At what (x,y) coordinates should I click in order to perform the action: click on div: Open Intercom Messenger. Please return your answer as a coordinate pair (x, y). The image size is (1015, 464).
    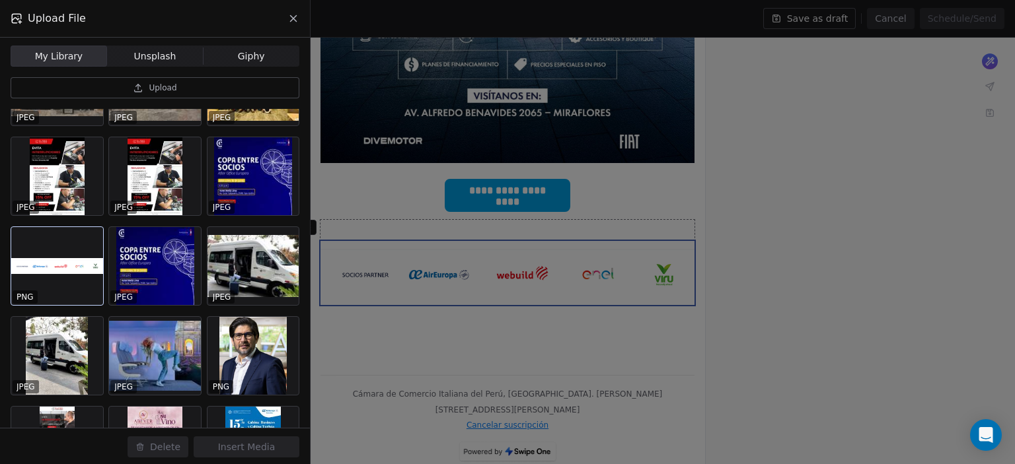
    Looking at the image, I should click on (986, 435).